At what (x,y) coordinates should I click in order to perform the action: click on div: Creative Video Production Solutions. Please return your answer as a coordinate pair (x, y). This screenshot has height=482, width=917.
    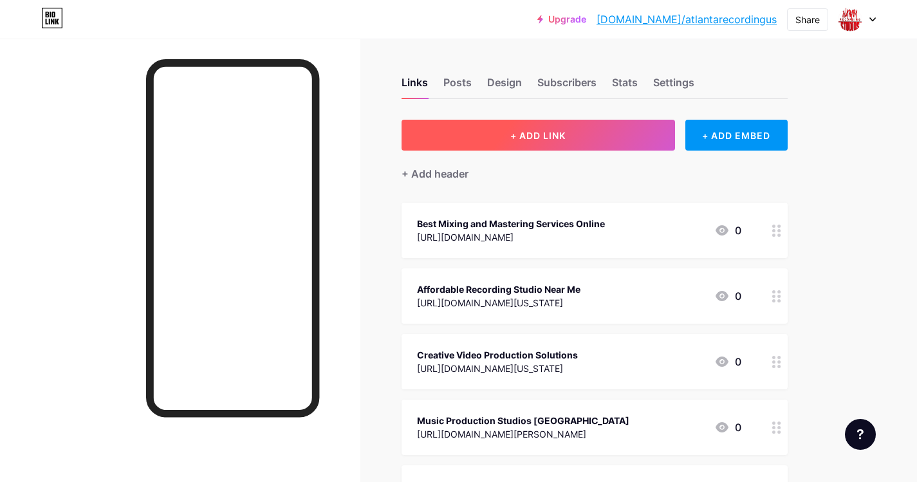
    Looking at the image, I should click on (497, 354).